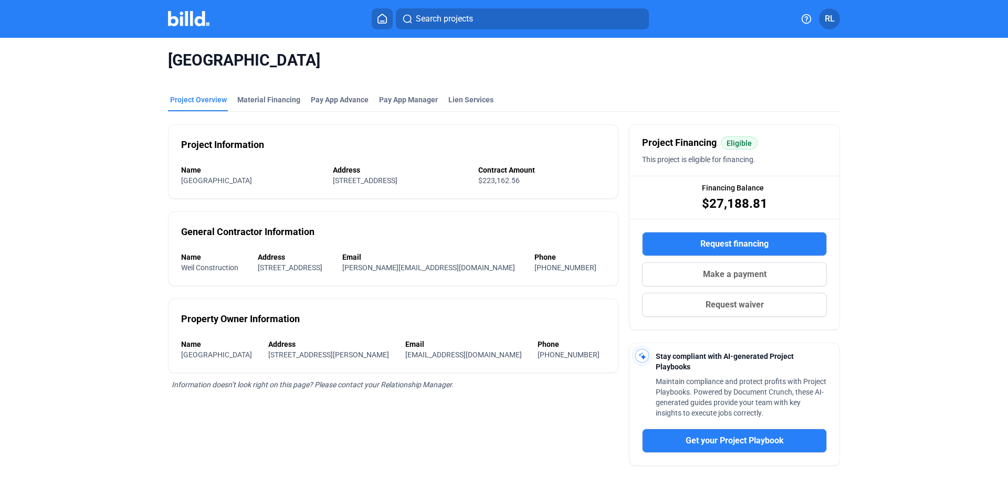 The width and height of the screenshot is (1008, 478). What do you see at coordinates (680, 143) in the screenshot?
I see `span: Project Financing` at bounding box center [680, 143].